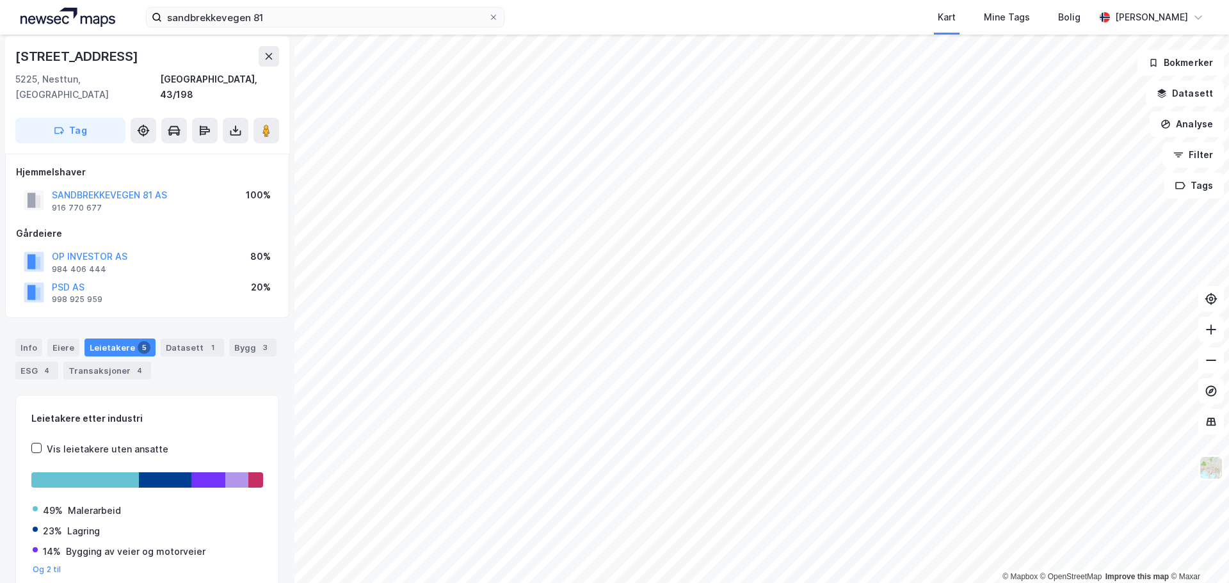 The width and height of the screenshot is (1229, 583). I want to click on img: Z, so click(1211, 468).